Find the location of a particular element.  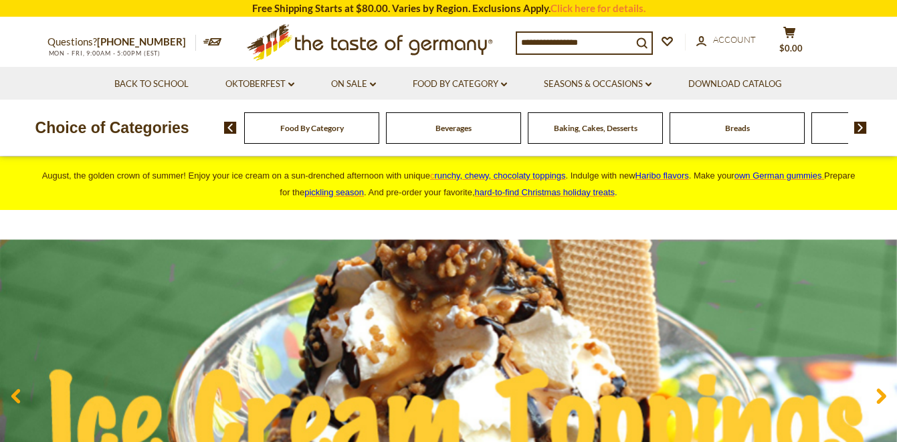

img: next arrow is located at coordinates (860, 128).